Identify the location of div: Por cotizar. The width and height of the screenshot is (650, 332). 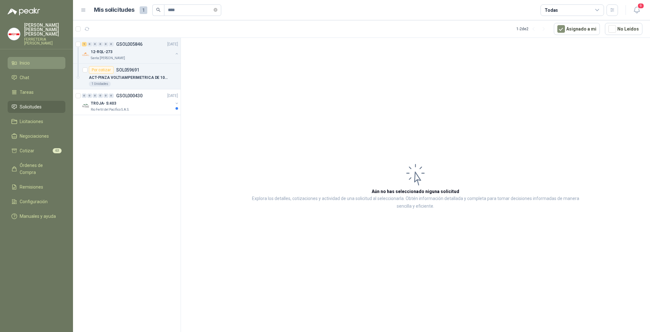
(101, 70).